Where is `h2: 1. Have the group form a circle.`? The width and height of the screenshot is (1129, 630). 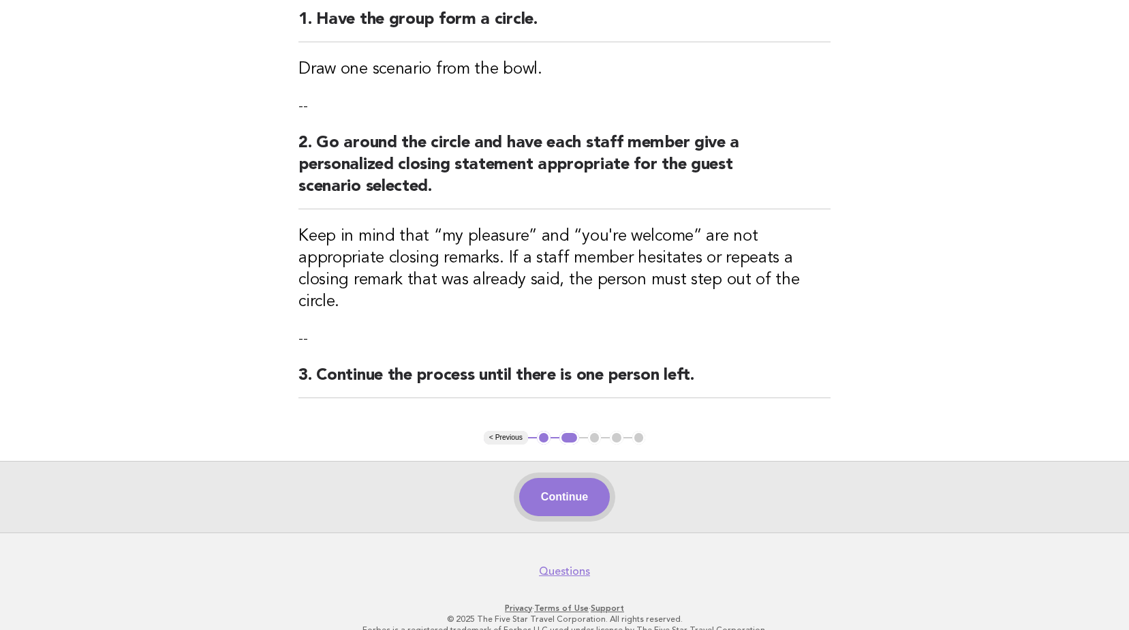
h2: 1. Have the group form a circle. is located at coordinates (564, 25).